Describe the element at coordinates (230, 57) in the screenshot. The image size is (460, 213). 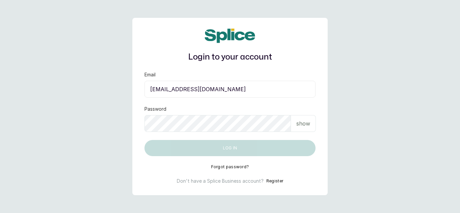
I see `h1: Login to your account` at that location.